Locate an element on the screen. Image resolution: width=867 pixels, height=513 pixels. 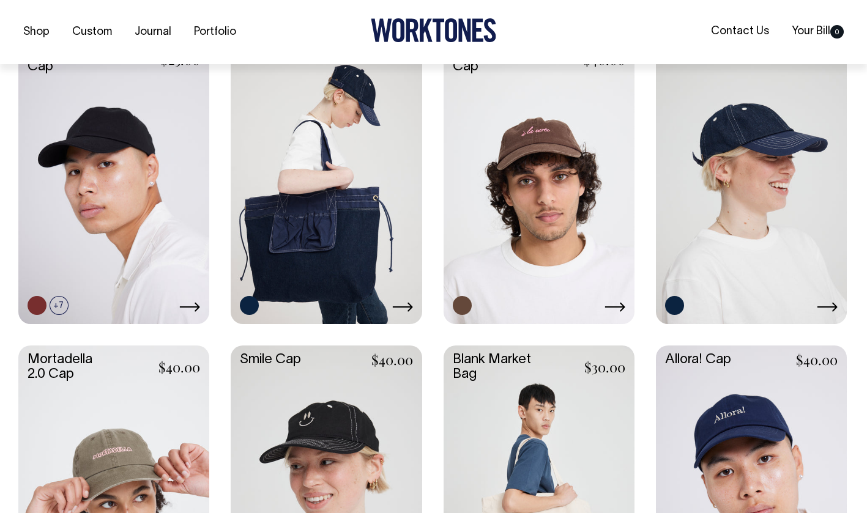
a: Portfolio is located at coordinates (215, 32).